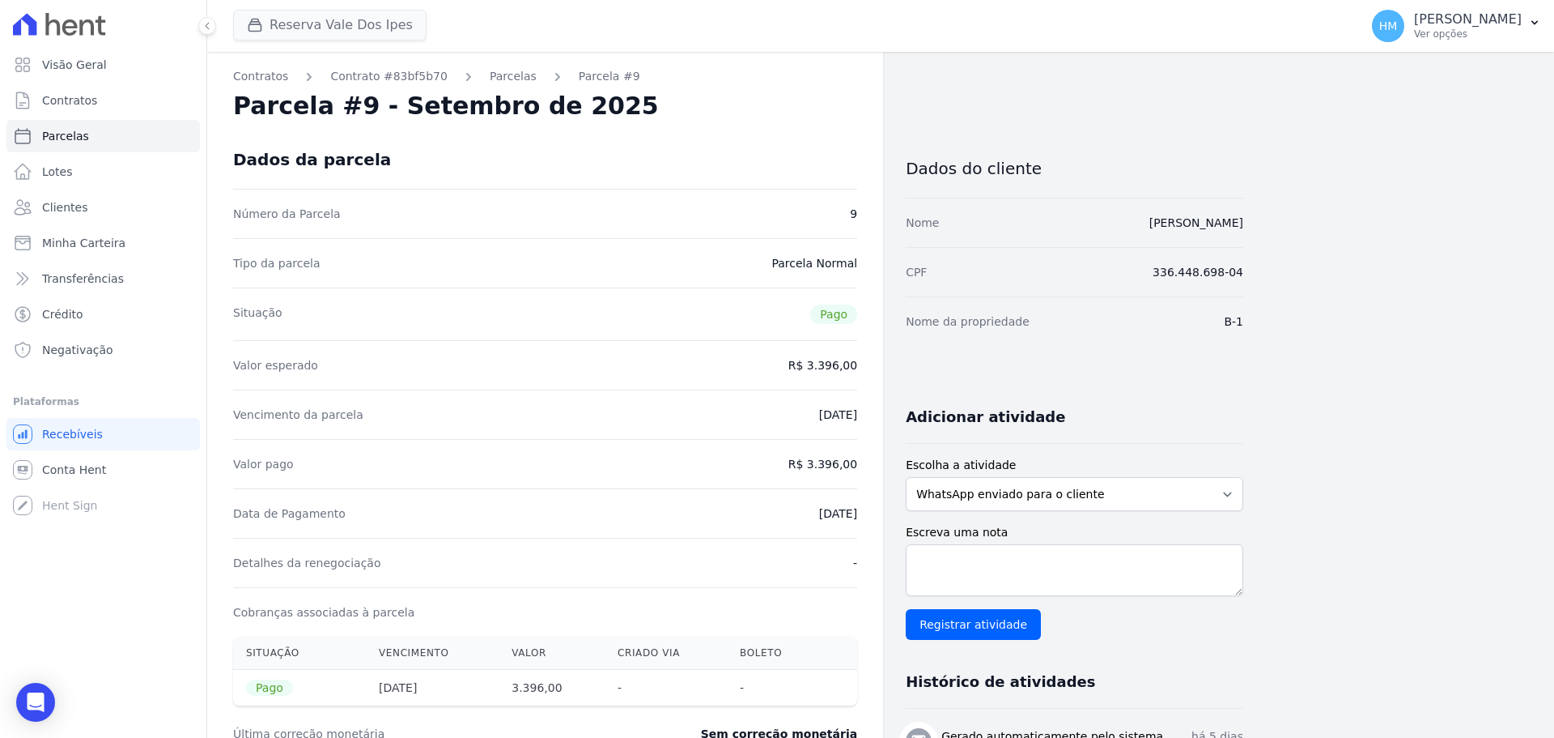  I want to click on h3: Adicionar atividade, so click(985, 417).